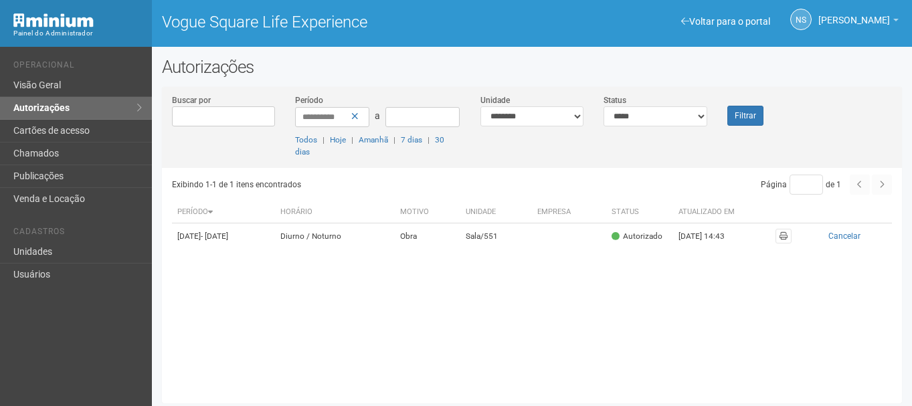 Image resolution: width=912 pixels, height=406 pixels. What do you see at coordinates (54, 20) in the screenshot?
I see `img: Minium` at bounding box center [54, 20].